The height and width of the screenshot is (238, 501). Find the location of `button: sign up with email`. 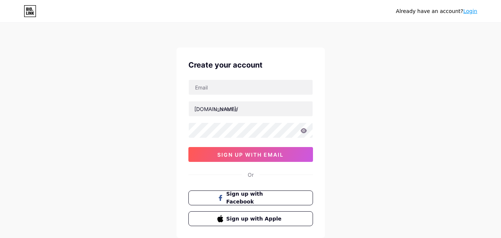

button: sign up with email is located at coordinates (251, 154).